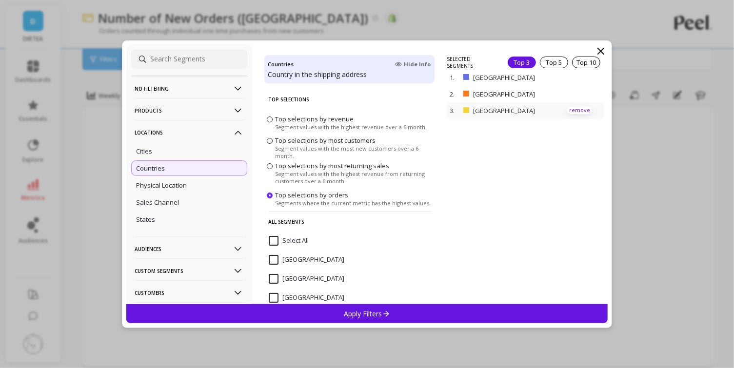 The width and height of the screenshot is (734, 368). Describe the element at coordinates (146, 220) in the screenshot. I see `p: States` at that location.